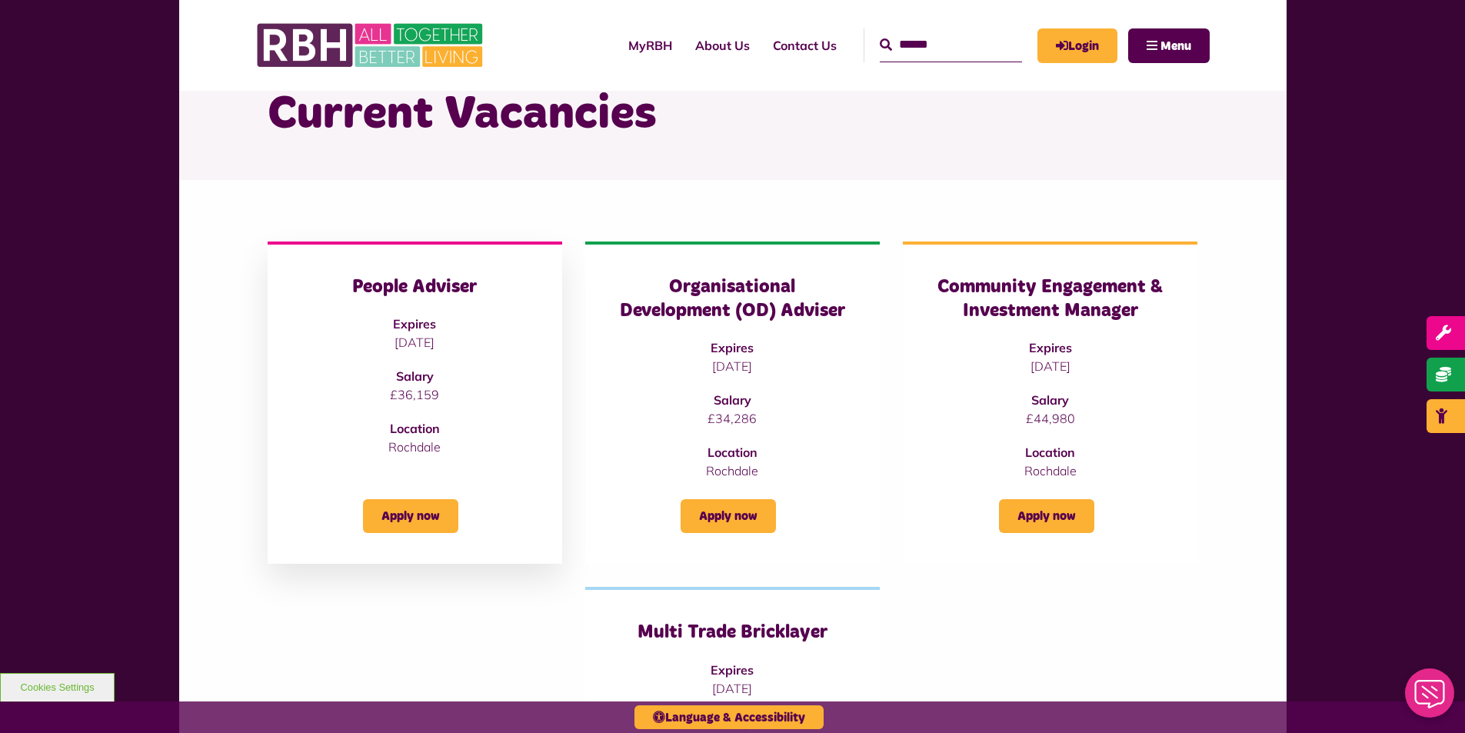 This screenshot has height=733, width=1465. Describe the element at coordinates (732, 418) in the screenshot. I see `p: £34,286` at that location.